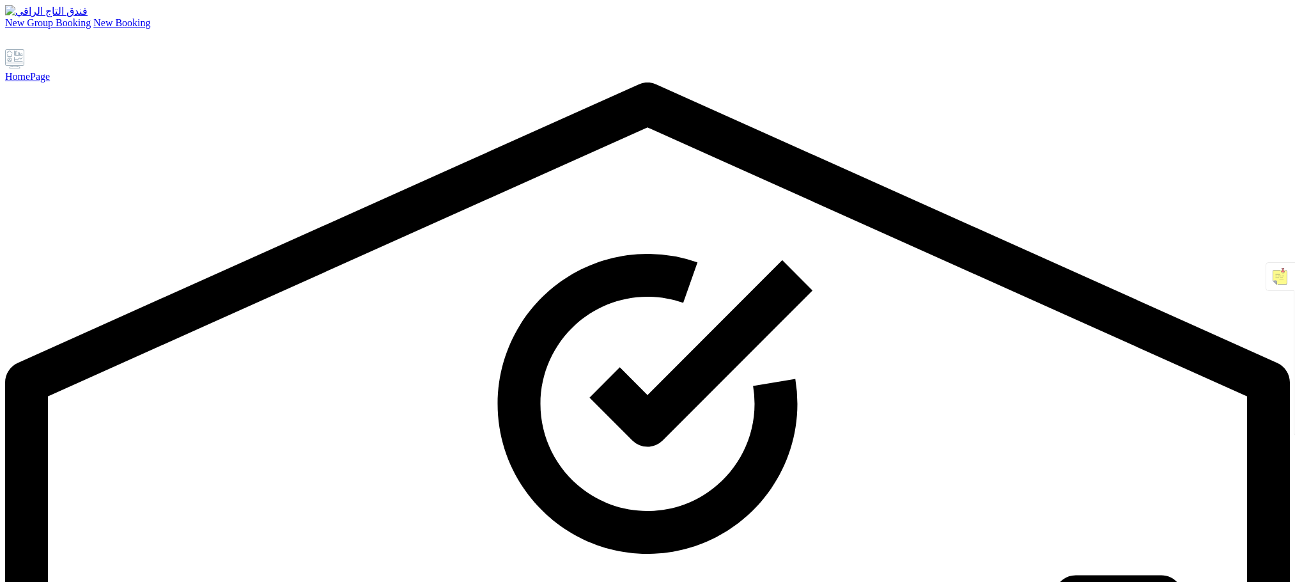 Image resolution: width=1295 pixels, height=582 pixels. Describe the element at coordinates (647, 77) in the screenshot. I see `div: HomePage` at that location.